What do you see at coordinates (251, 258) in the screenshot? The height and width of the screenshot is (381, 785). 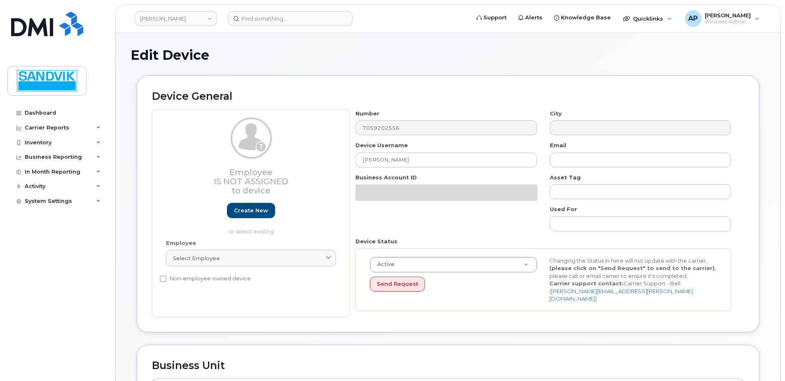 I see `a: Select employee` at bounding box center [251, 258].